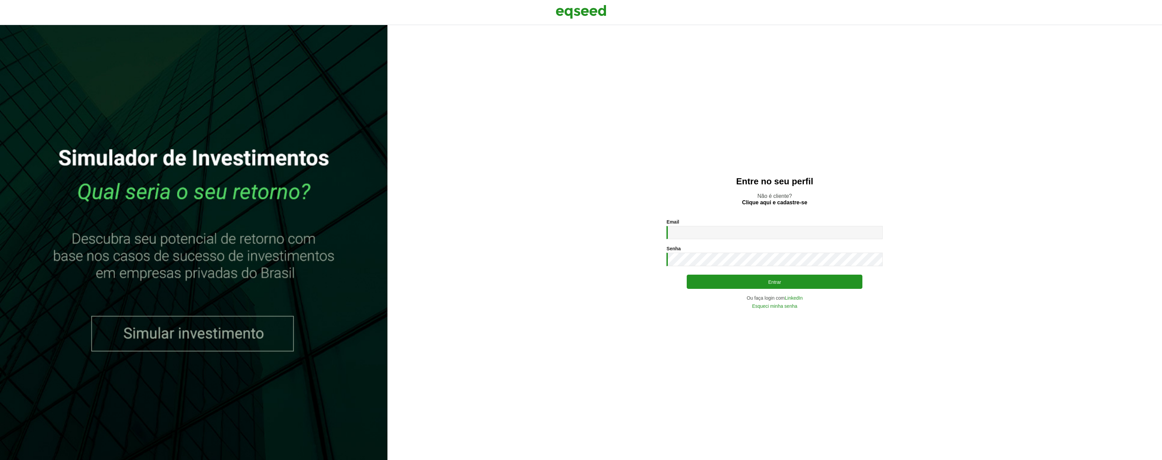  I want to click on a: Esqueci minha senha, so click(775, 306).